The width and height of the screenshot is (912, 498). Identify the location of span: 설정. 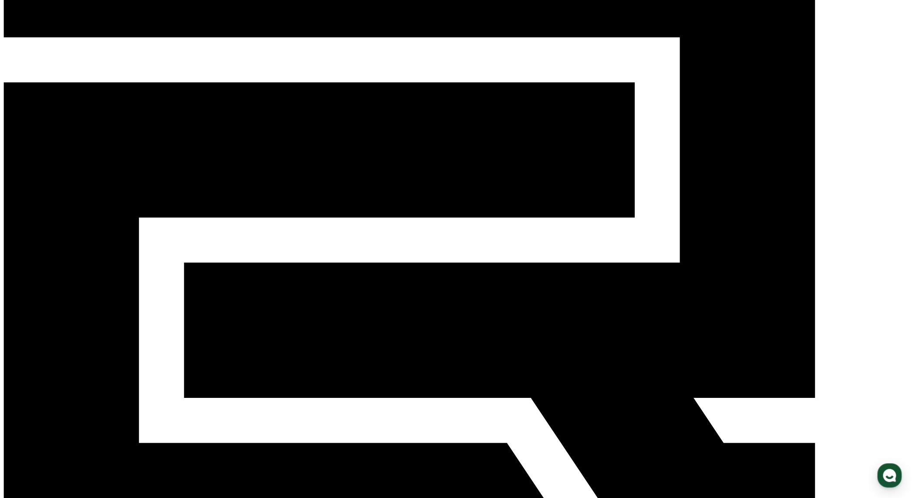
(140, 293).